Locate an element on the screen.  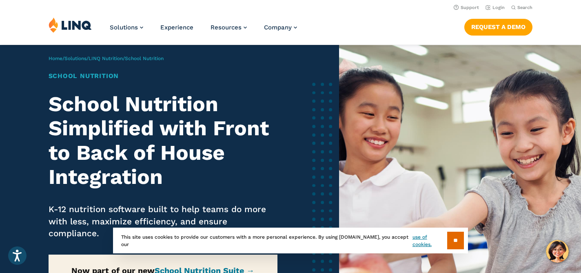
a: use of cookies. is located at coordinates (430, 240).